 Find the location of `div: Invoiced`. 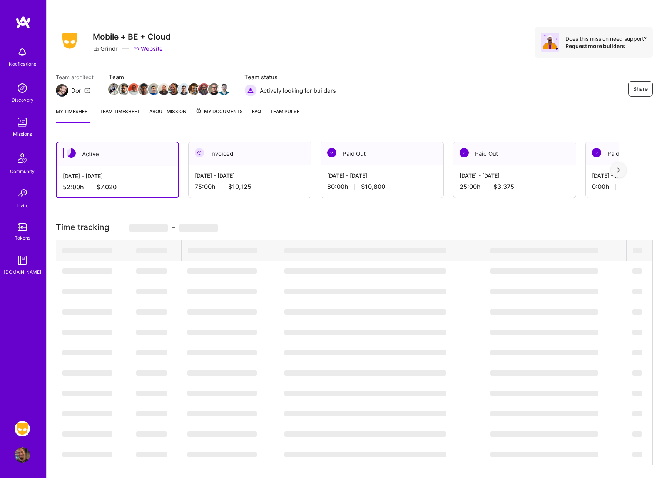

div: Invoiced is located at coordinates (250, 153).